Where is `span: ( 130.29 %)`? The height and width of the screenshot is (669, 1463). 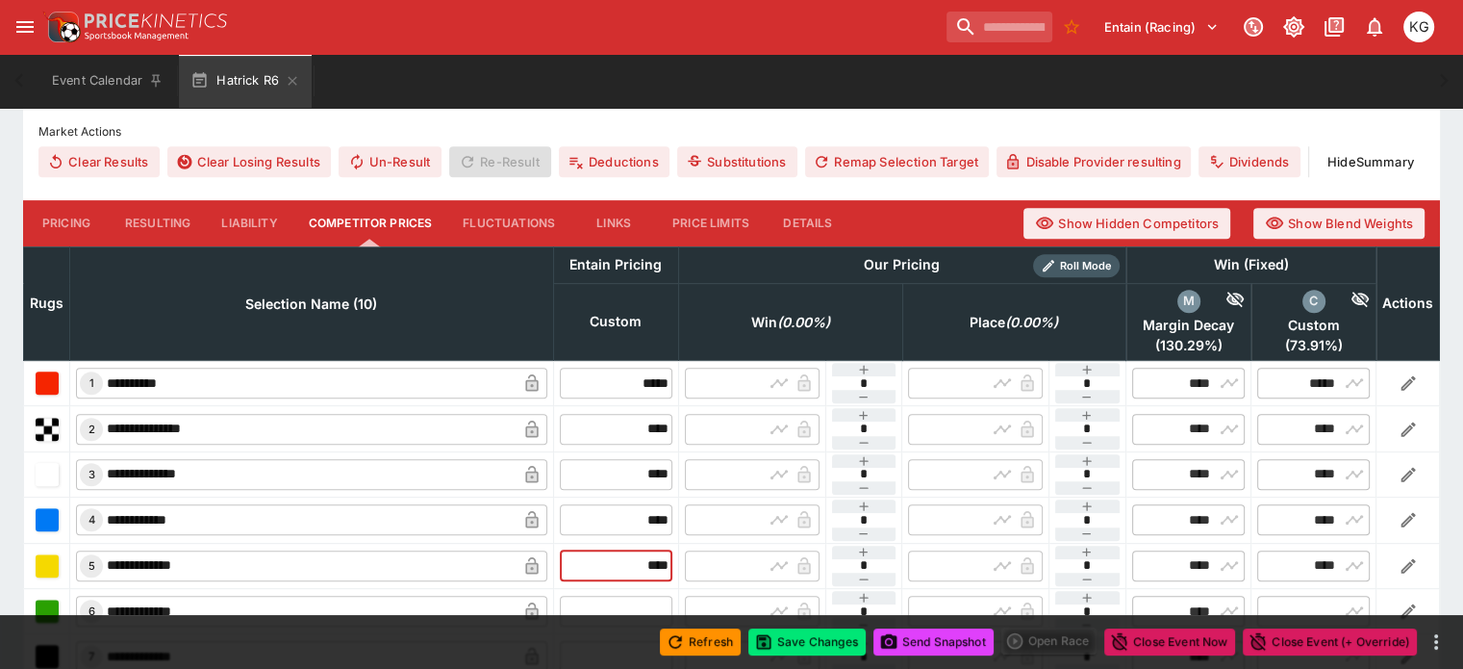
span: ( 130.29 %) is located at coordinates (1188, 345).